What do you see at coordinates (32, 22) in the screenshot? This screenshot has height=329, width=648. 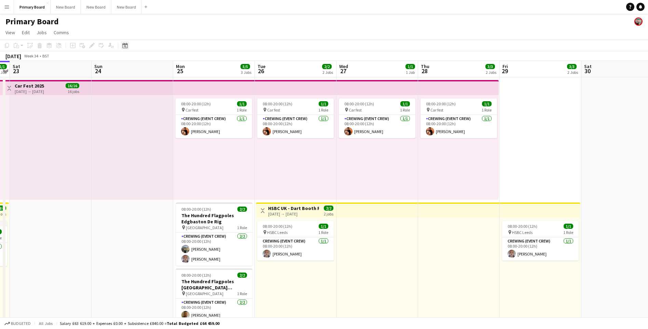 I see `h1: Primary Board` at bounding box center [32, 22].